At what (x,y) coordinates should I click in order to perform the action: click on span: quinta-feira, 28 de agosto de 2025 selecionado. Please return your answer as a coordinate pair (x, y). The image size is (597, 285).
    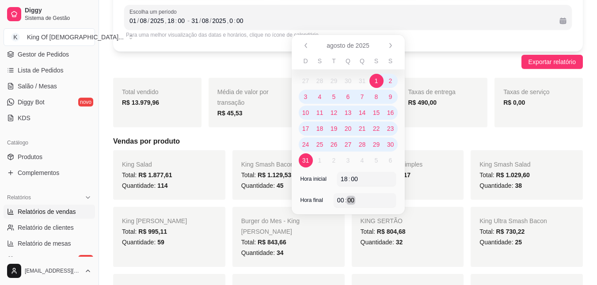
    Looking at the image, I should click on (362, 144).